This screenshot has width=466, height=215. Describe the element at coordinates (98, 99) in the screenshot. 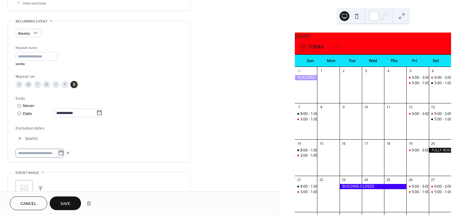

I see `div: Ends` at that location.